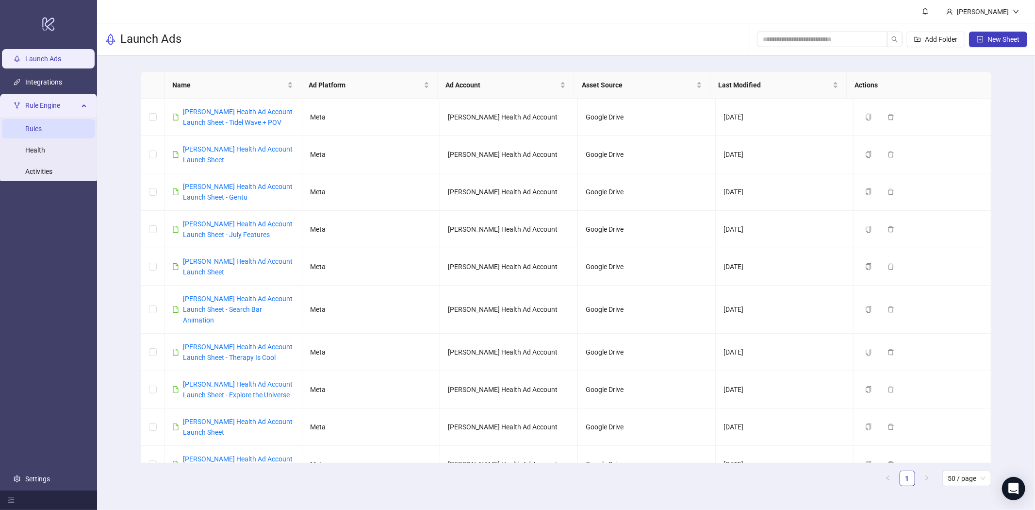 The width and height of the screenshot is (1035, 510). Describe the element at coordinates (44, 82) in the screenshot. I see `a: Integrations` at that location.